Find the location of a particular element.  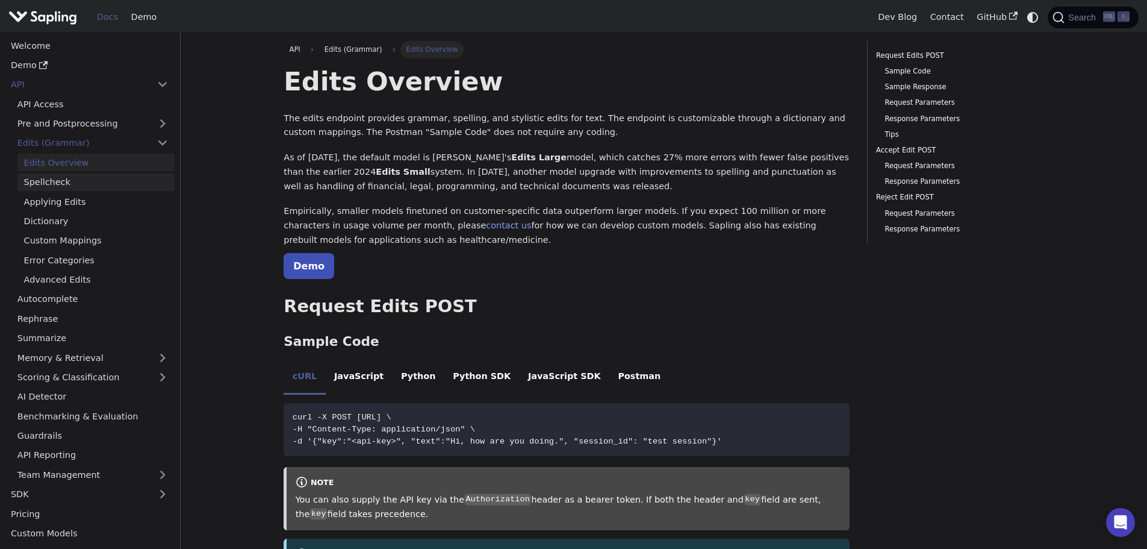

button: Switch between dark and light mode (currently system mode) is located at coordinates (1033, 17).